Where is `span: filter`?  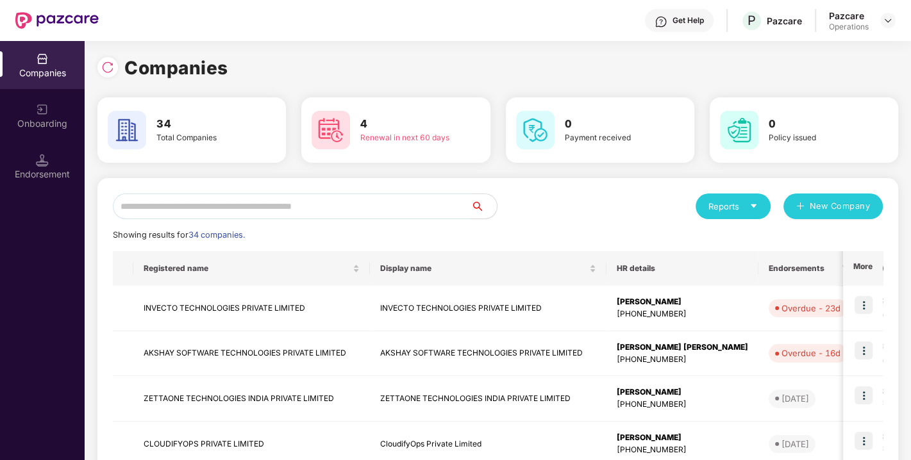 span: filter is located at coordinates (846, 269).